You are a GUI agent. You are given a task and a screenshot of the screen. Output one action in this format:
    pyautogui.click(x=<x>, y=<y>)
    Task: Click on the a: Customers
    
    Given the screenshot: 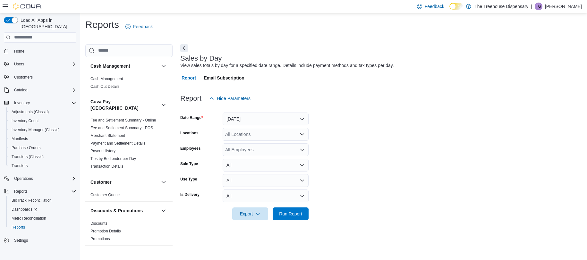 What is the action you would take?
    pyautogui.click(x=23, y=77)
    